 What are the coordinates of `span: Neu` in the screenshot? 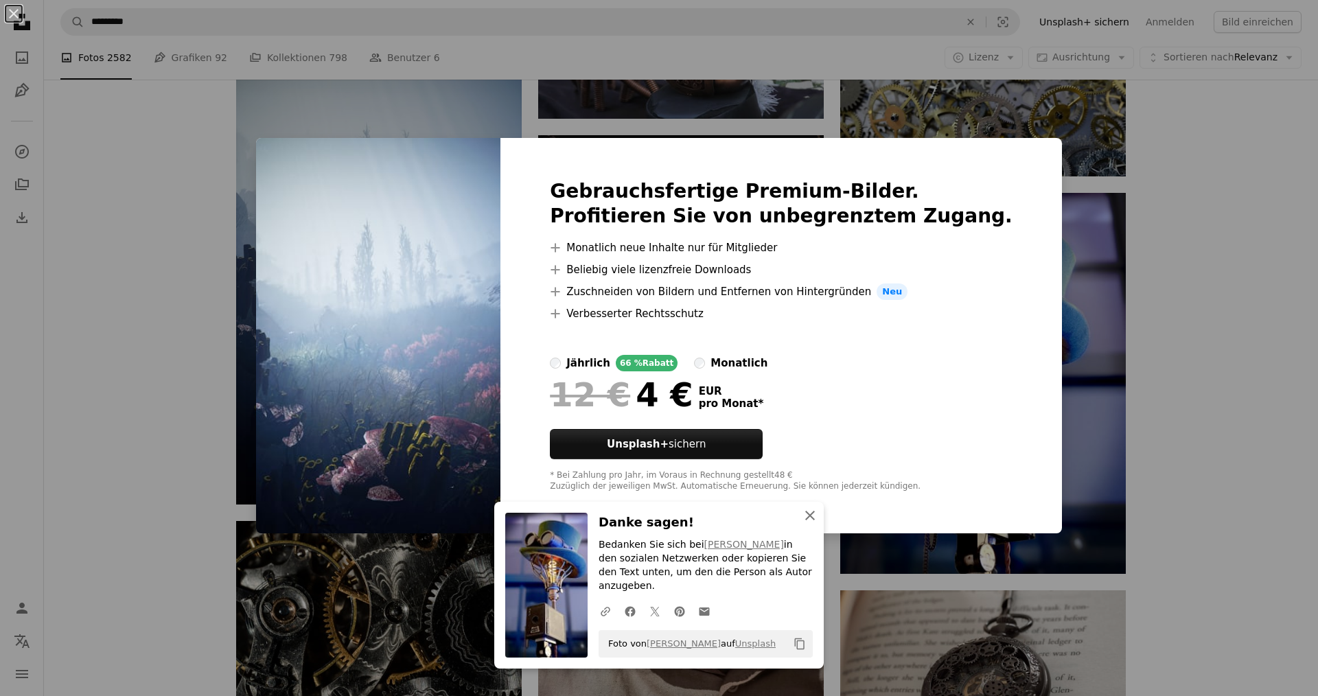 It's located at (892, 292).